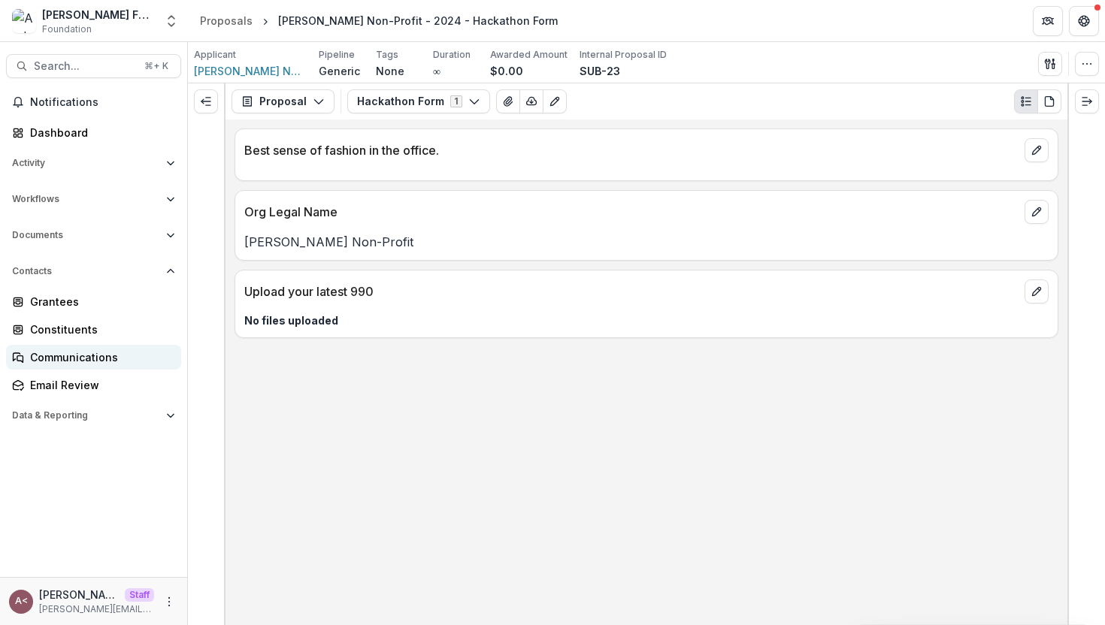 This screenshot has height=625, width=1105. Describe the element at coordinates (21, 601) in the screenshot. I see `div: Andrew Clegg <andrew@trytemelio.com>` at that location.